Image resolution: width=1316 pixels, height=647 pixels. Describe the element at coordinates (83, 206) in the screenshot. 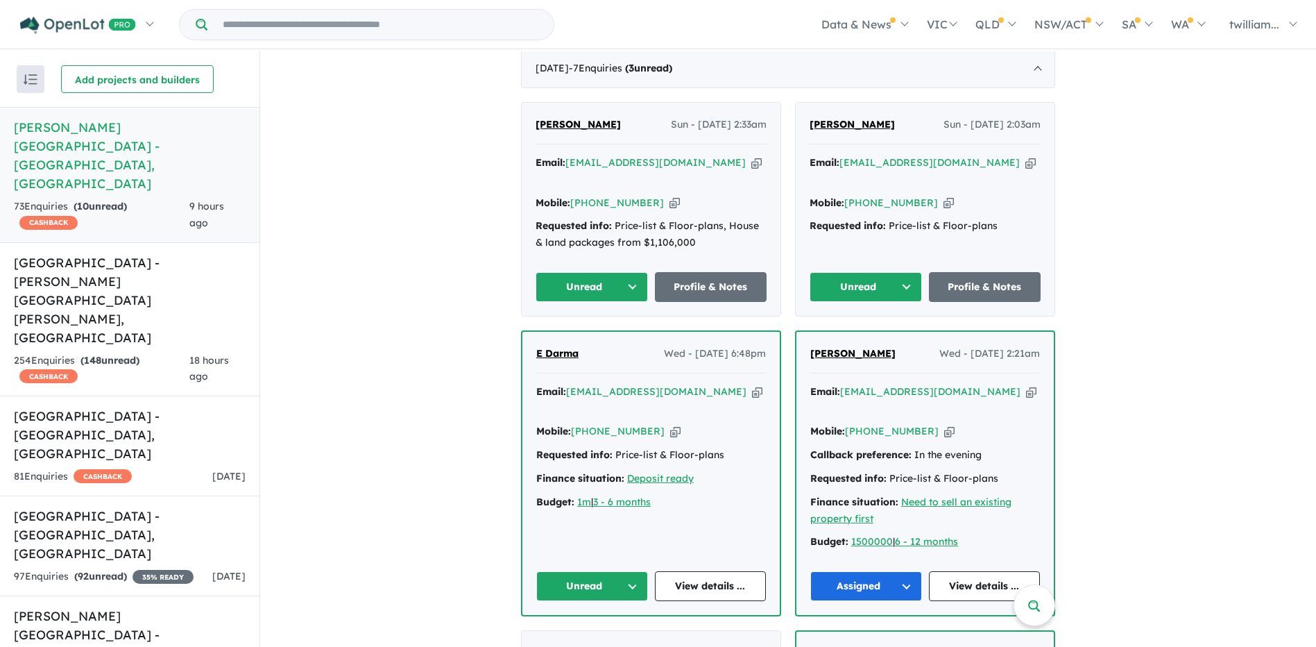

I see `span: 10` at that location.